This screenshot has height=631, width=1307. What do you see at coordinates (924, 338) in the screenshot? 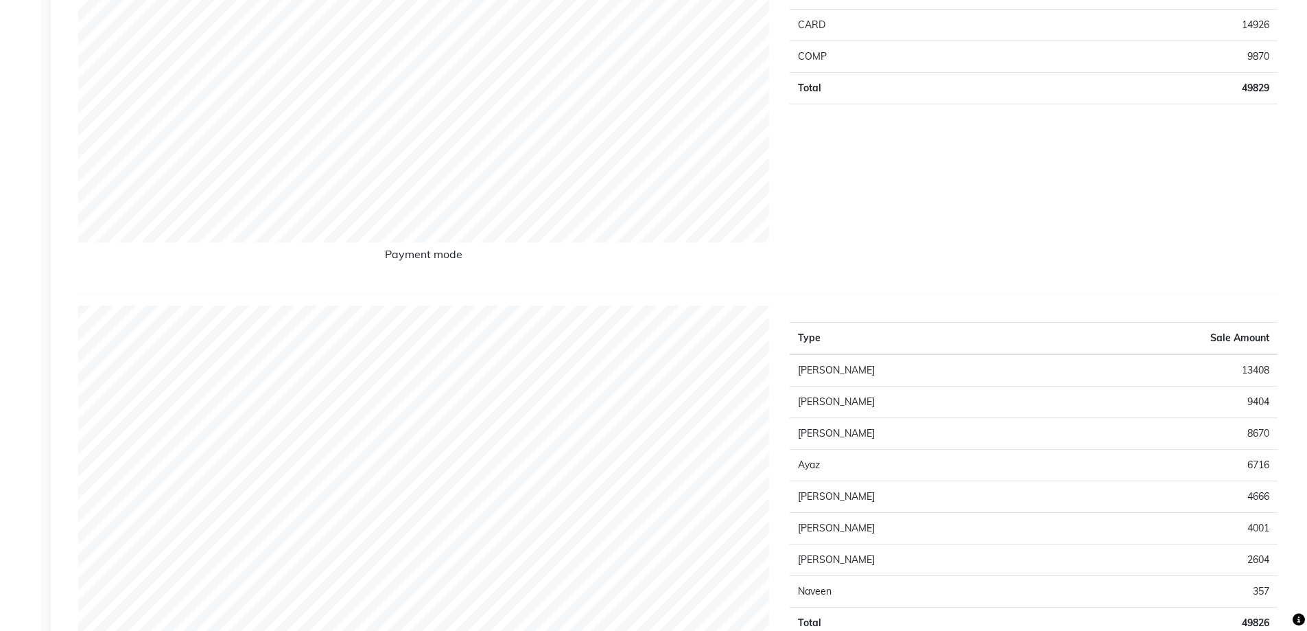
I see `th: Type` at bounding box center [924, 338].